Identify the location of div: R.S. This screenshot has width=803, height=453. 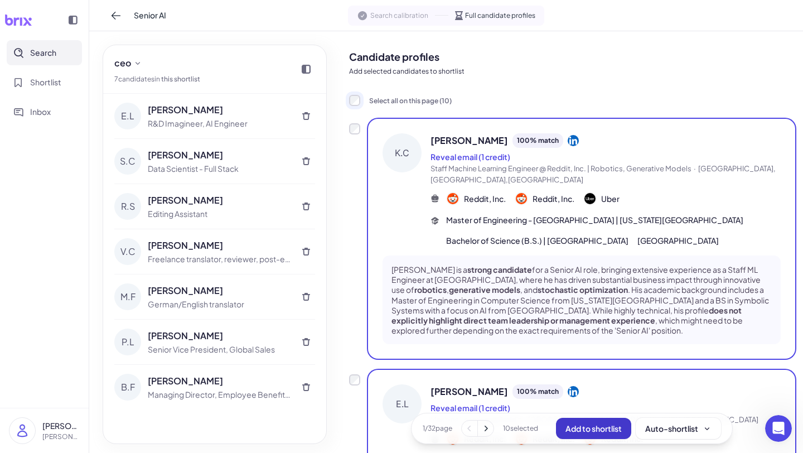
(128, 206).